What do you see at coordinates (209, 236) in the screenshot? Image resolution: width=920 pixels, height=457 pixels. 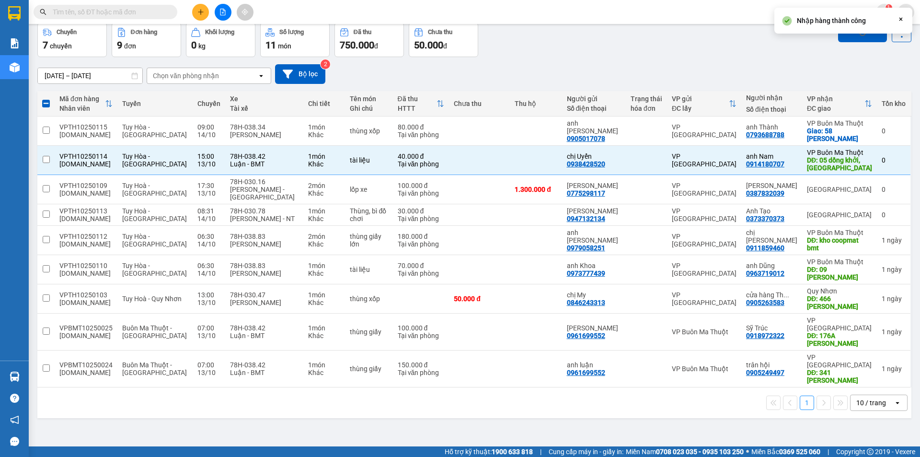 I see `div: 06:30` at bounding box center [209, 236].